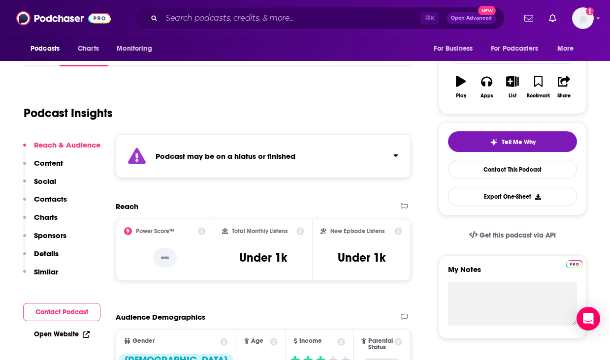 Image resolution: width=610 pixels, height=360 pixels. Describe the element at coordinates (494, 142) in the screenshot. I see `img: tell me why sparkle` at that location.